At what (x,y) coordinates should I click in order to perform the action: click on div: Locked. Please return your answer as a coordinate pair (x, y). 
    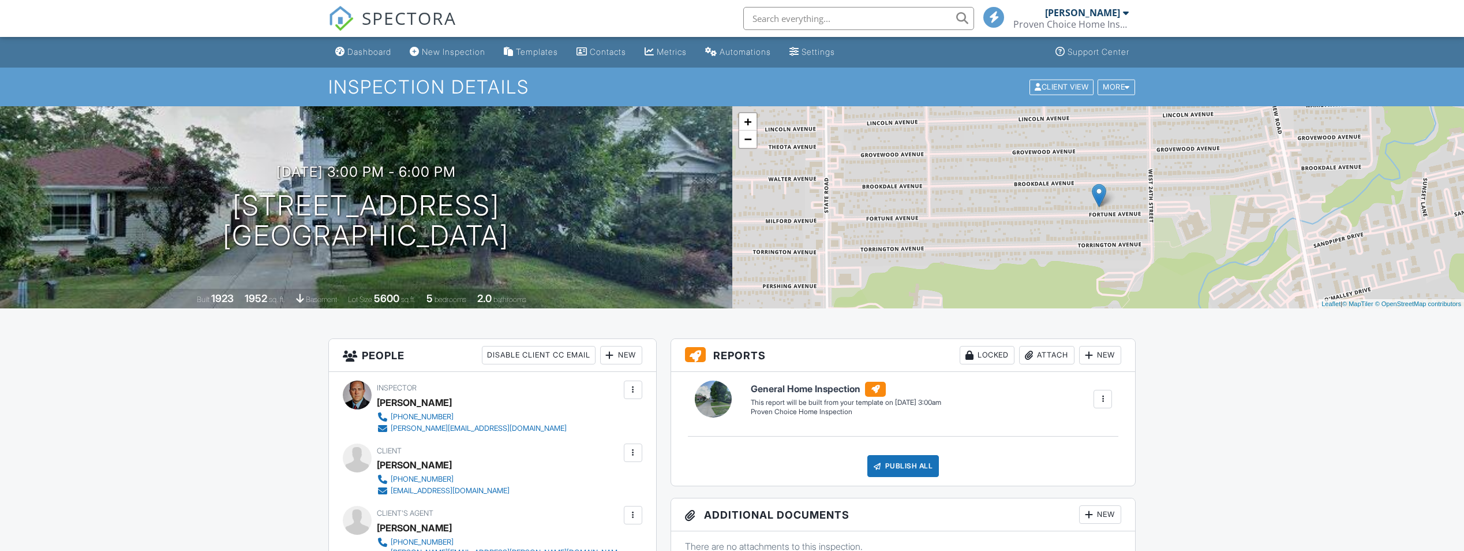
    Looking at the image, I should click on (987, 355).